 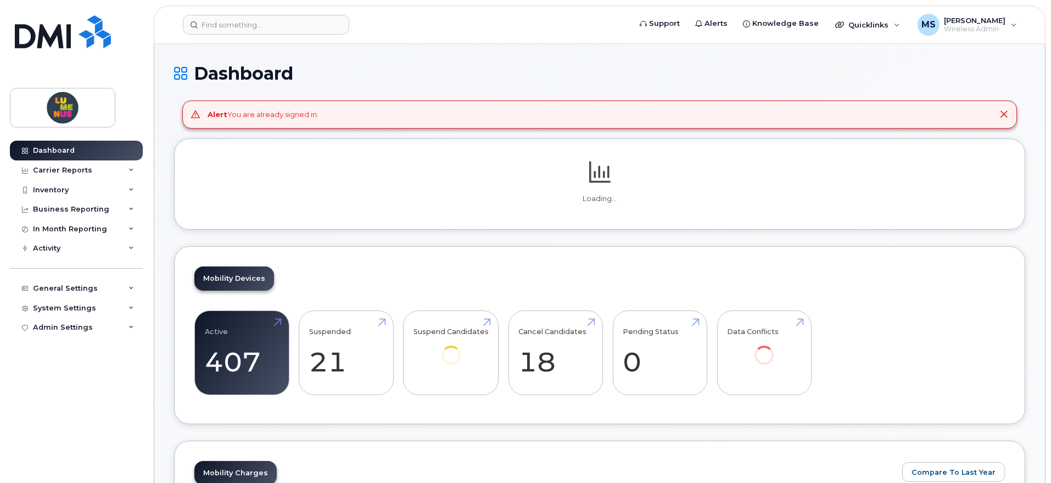 I want to click on a: Active 407, so click(x=242, y=353).